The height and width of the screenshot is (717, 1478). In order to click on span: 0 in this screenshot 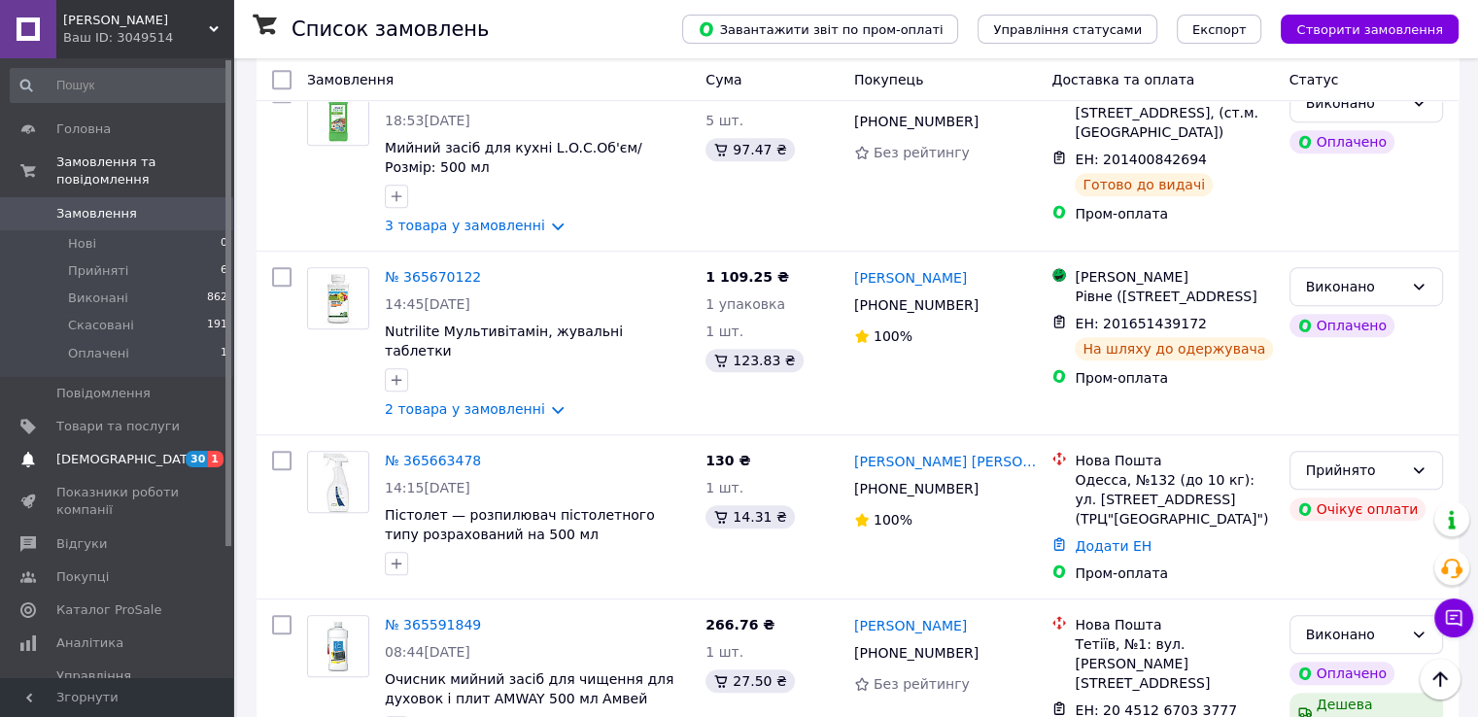, I will do `click(224, 244)`.